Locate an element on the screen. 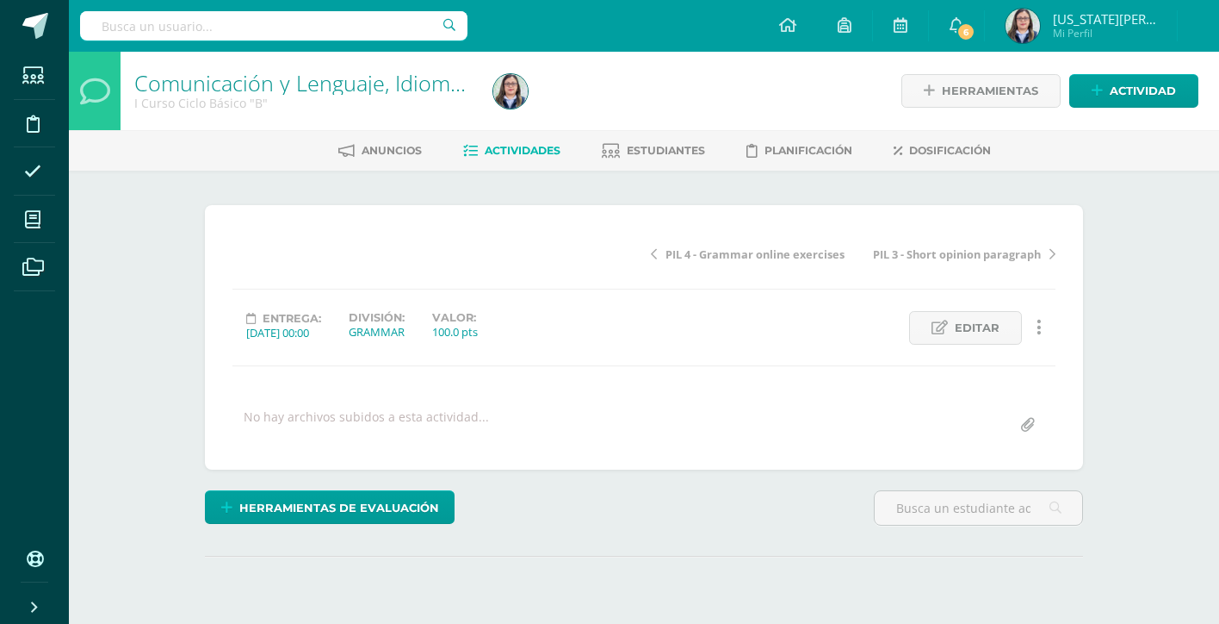 Image resolution: width=1219 pixels, height=624 pixels. a: Dosificación is located at coordinates (942, 151).